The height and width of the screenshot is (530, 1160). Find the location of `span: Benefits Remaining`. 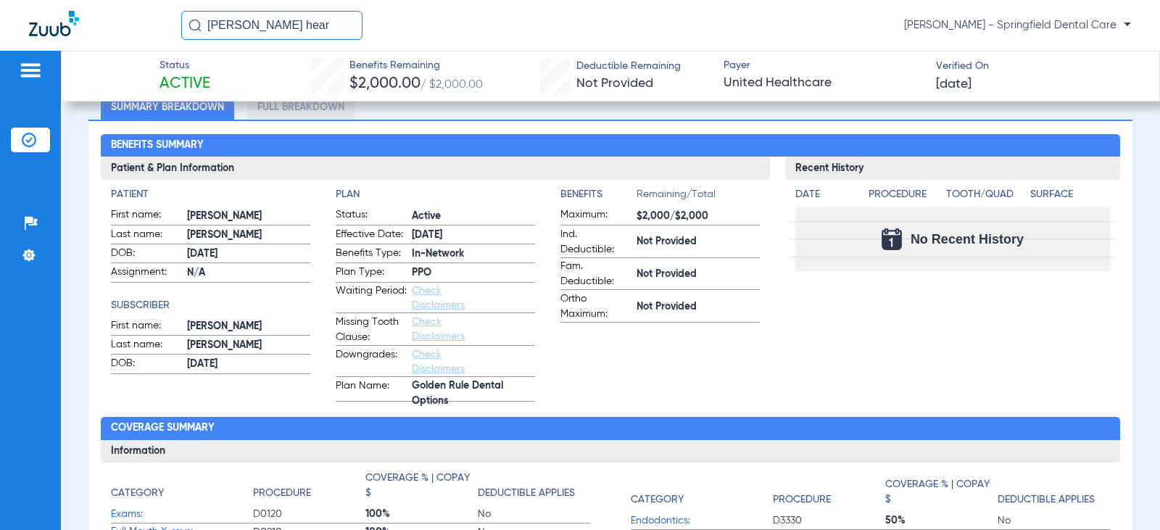

span: Benefits Remaining is located at coordinates (416, 65).